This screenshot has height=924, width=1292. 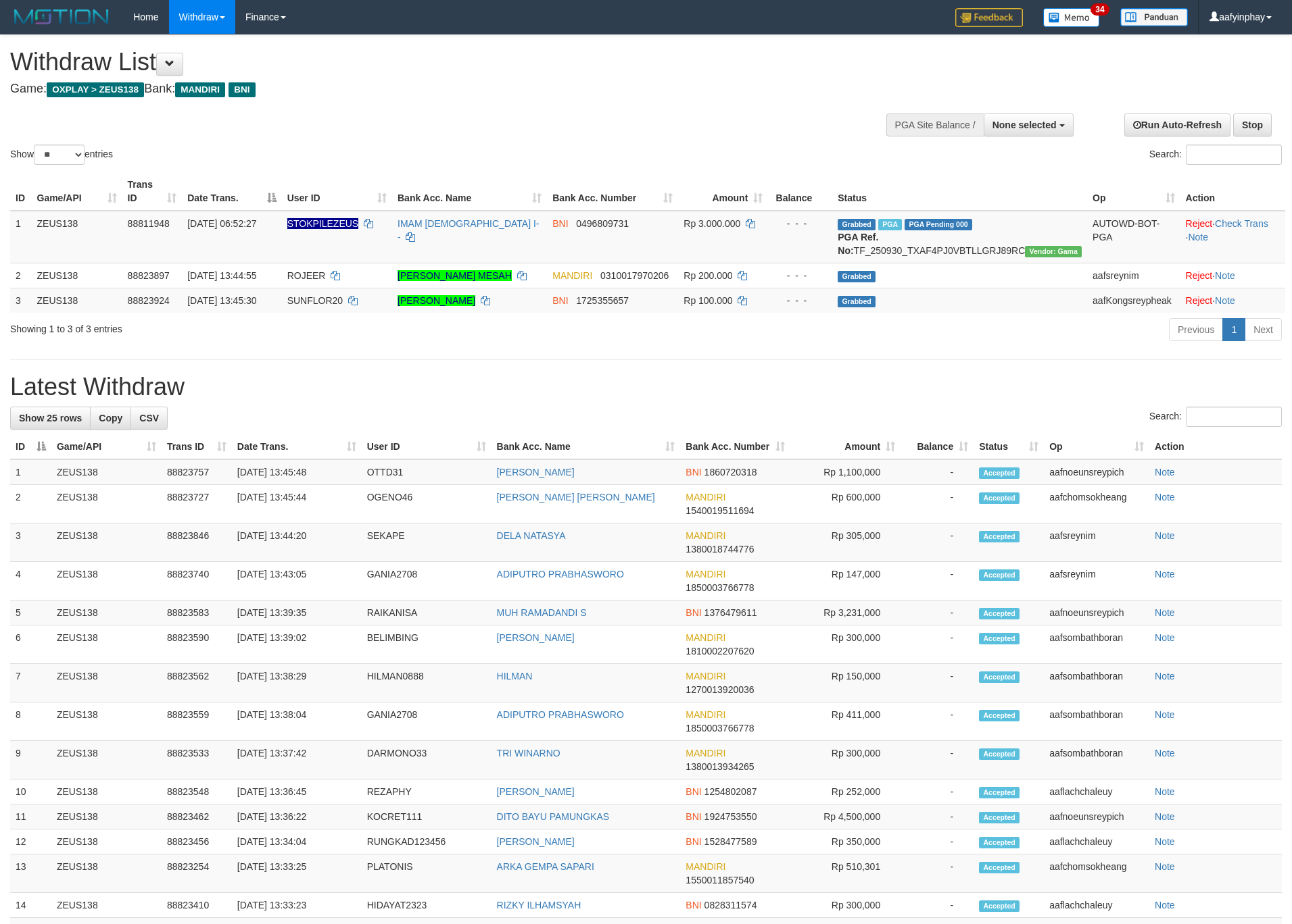 I want to click on td: PLATONIS, so click(x=427, y=874).